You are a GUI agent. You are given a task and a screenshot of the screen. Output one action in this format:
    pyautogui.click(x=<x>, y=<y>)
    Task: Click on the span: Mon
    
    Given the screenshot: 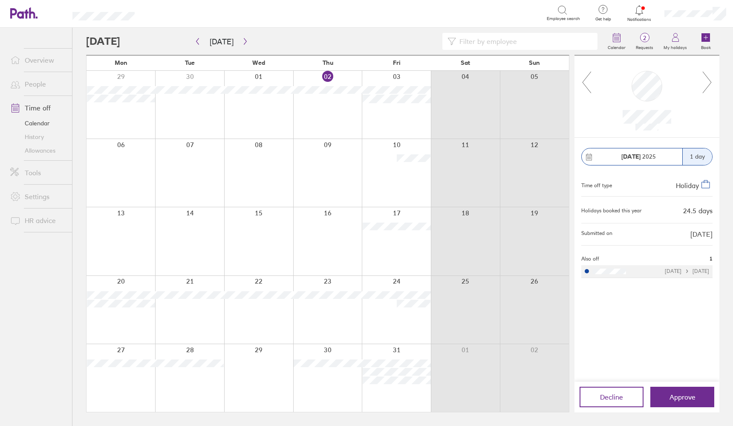 What is the action you would take?
    pyautogui.click(x=121, y=63)
    